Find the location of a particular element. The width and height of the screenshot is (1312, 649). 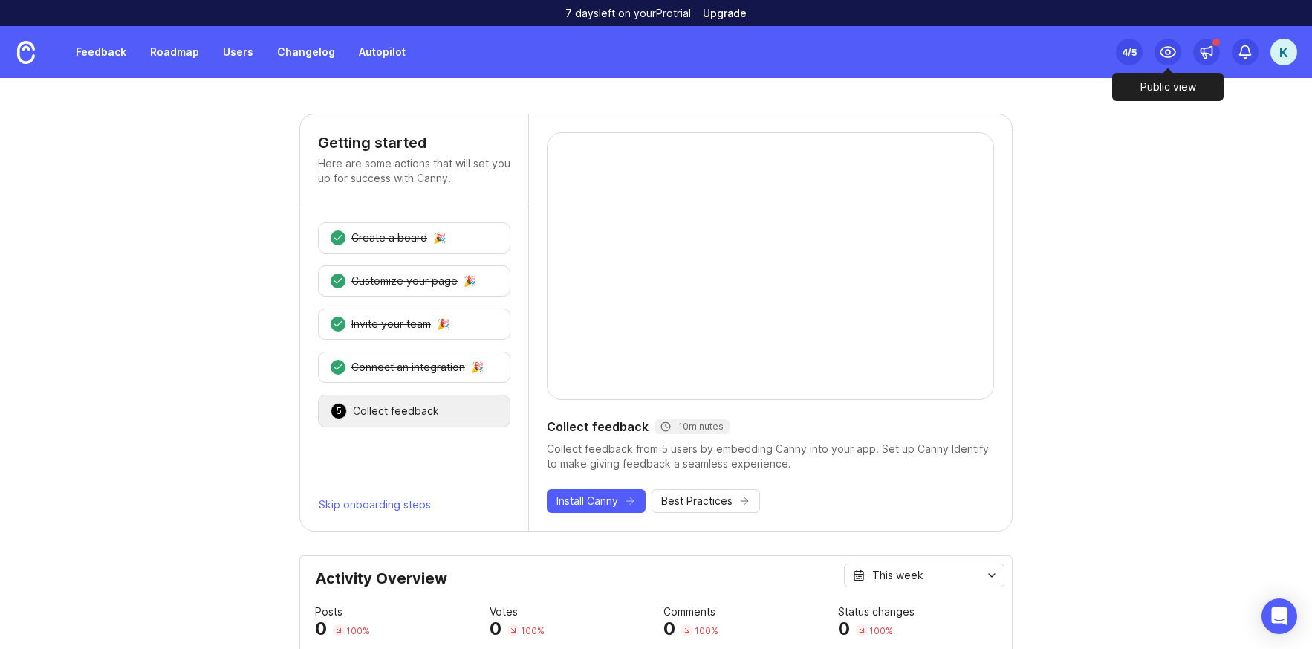

h4: Getting started is located at coordinates (414, 143).